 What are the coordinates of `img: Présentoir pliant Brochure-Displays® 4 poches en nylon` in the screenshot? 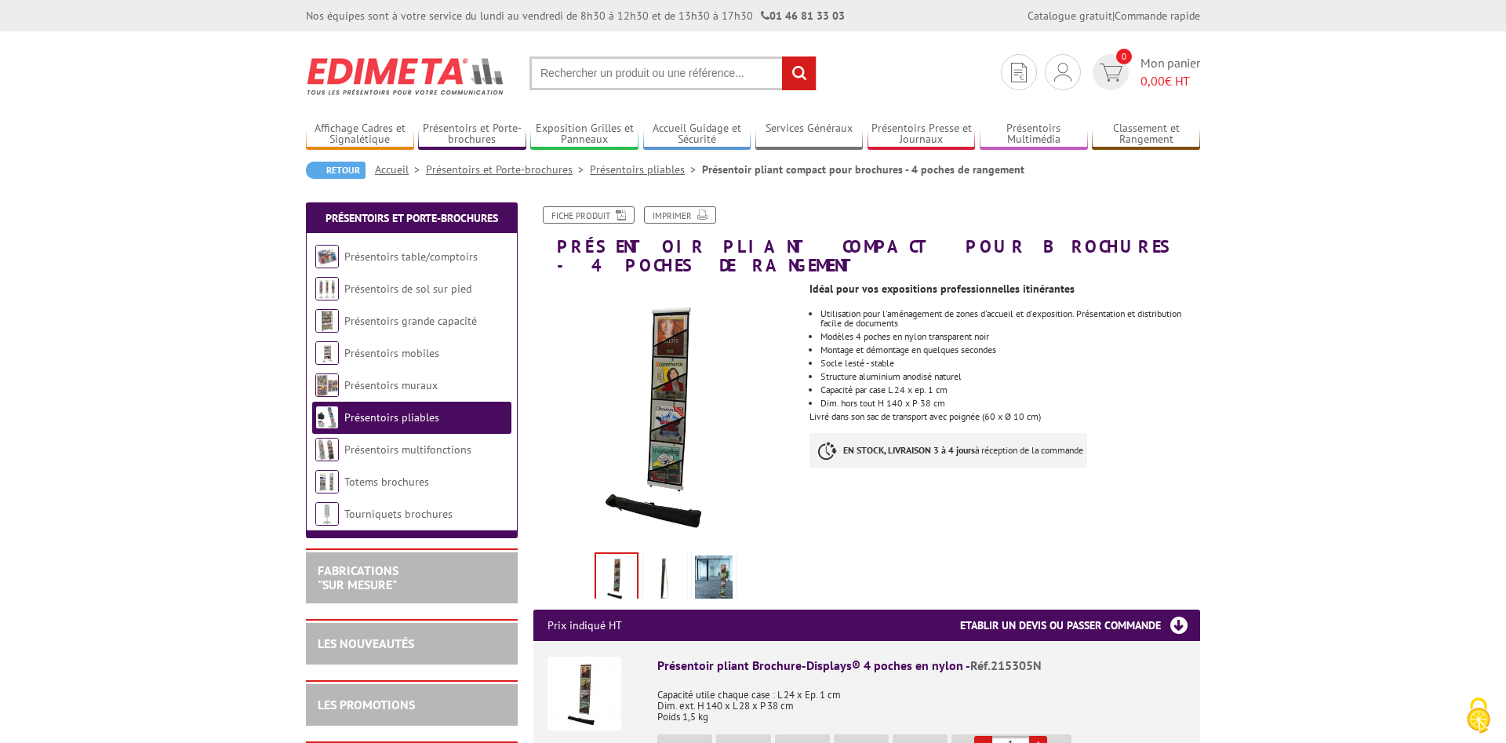 It's located at (584, 693).